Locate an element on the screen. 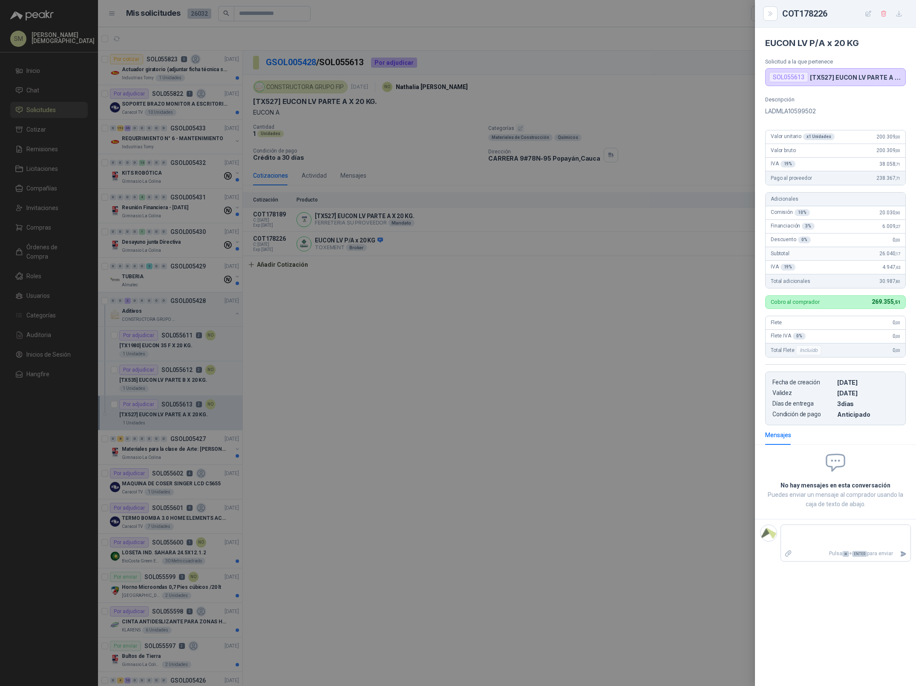  p: 3 dias is located at coordinates (868, 403).